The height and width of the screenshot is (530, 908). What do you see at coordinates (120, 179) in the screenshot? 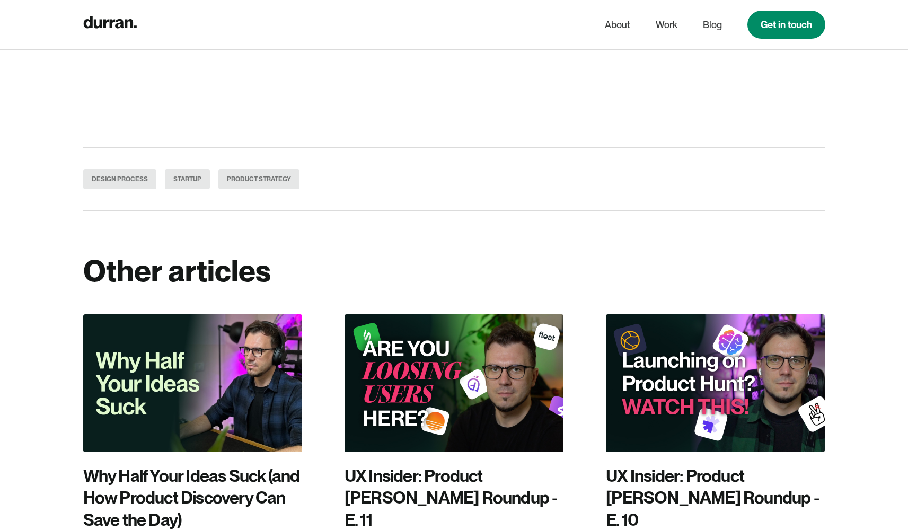
I see `div: Design Process` at bounding box center [120, 179].